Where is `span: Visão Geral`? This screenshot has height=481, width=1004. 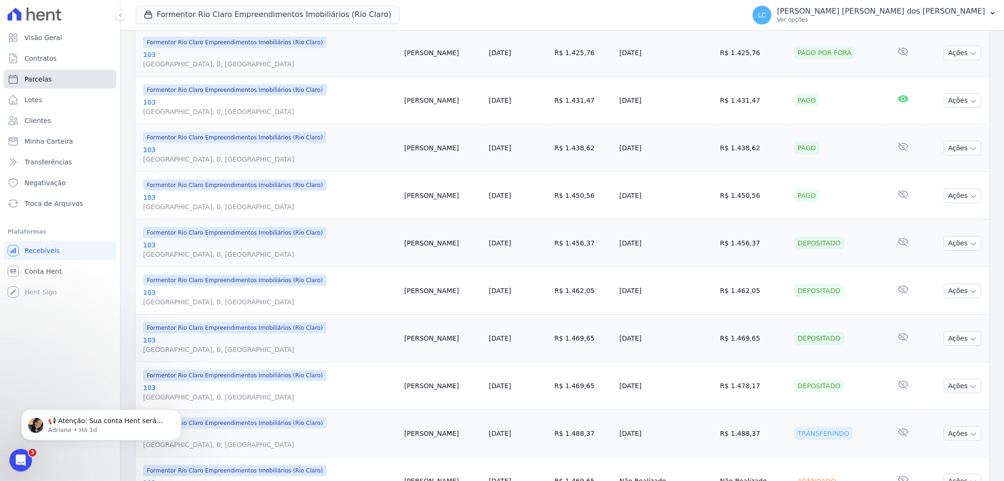
span: Visão Geral is located at coordinates (43, 38).